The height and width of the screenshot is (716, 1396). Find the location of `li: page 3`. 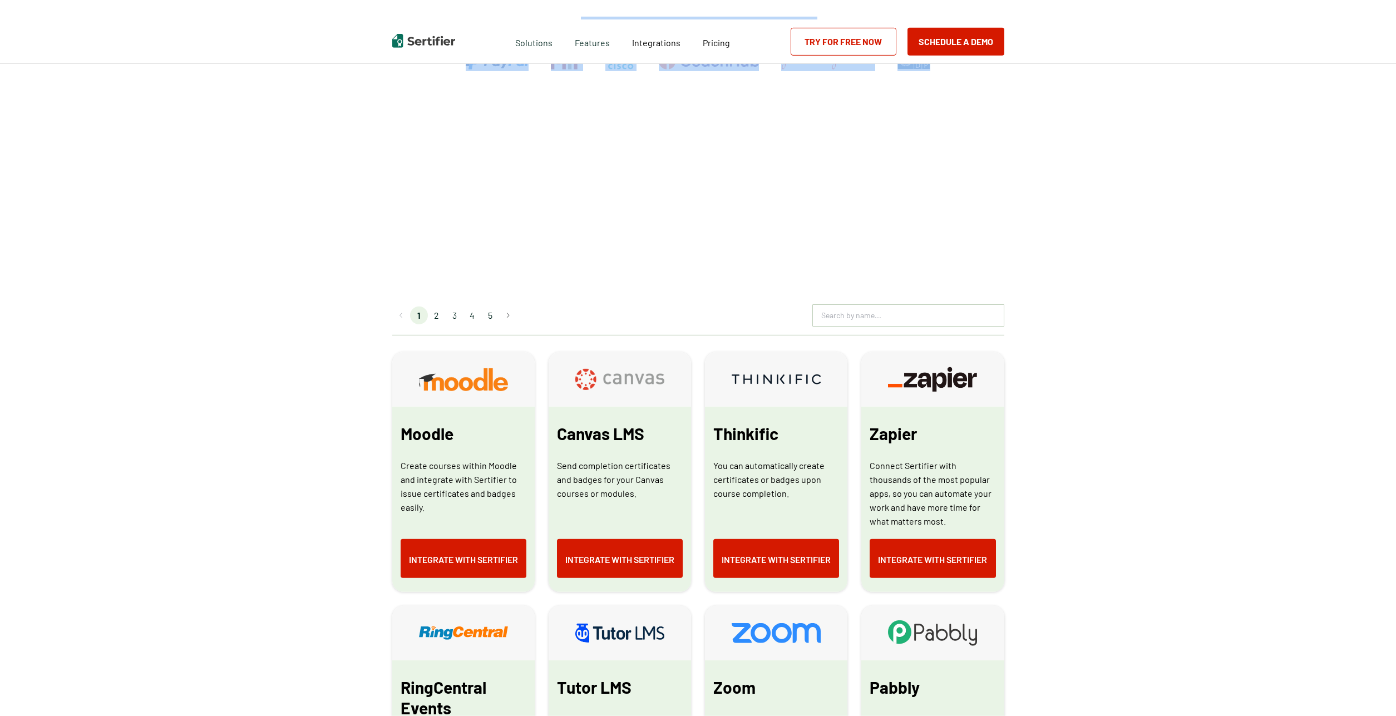

li: page 3 is located at coordinates (454, 315).